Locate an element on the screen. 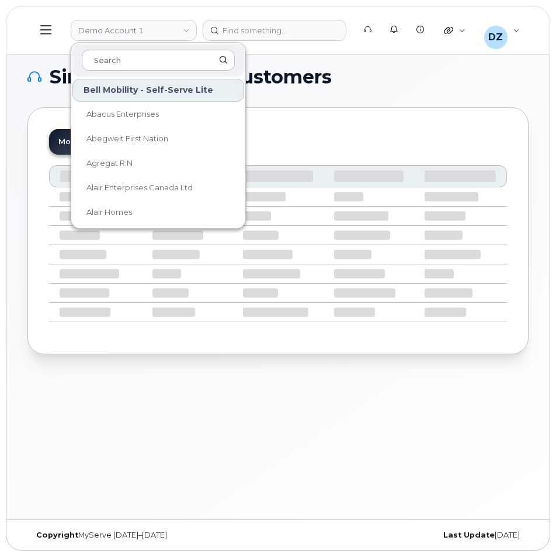  span: Abacus Enterprises is located at coordinates (123, 114).